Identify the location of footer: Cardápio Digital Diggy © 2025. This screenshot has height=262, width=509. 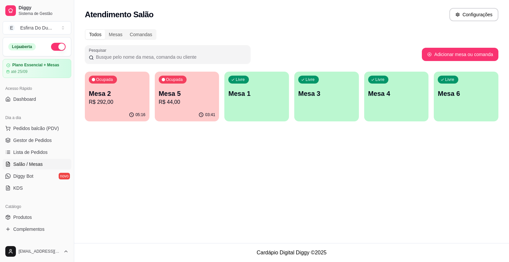
(292, 252).